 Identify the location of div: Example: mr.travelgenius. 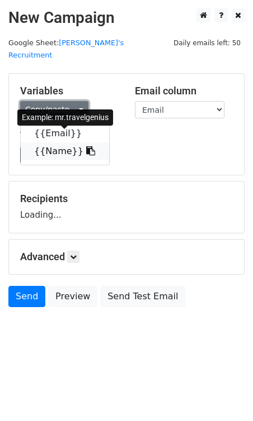
(65, 117).